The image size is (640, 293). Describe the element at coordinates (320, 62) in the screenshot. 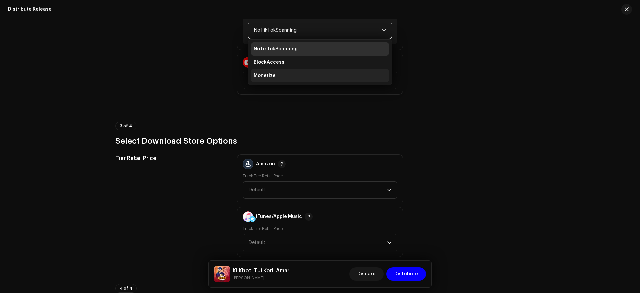

I see `li: BlockAccess` at that location.